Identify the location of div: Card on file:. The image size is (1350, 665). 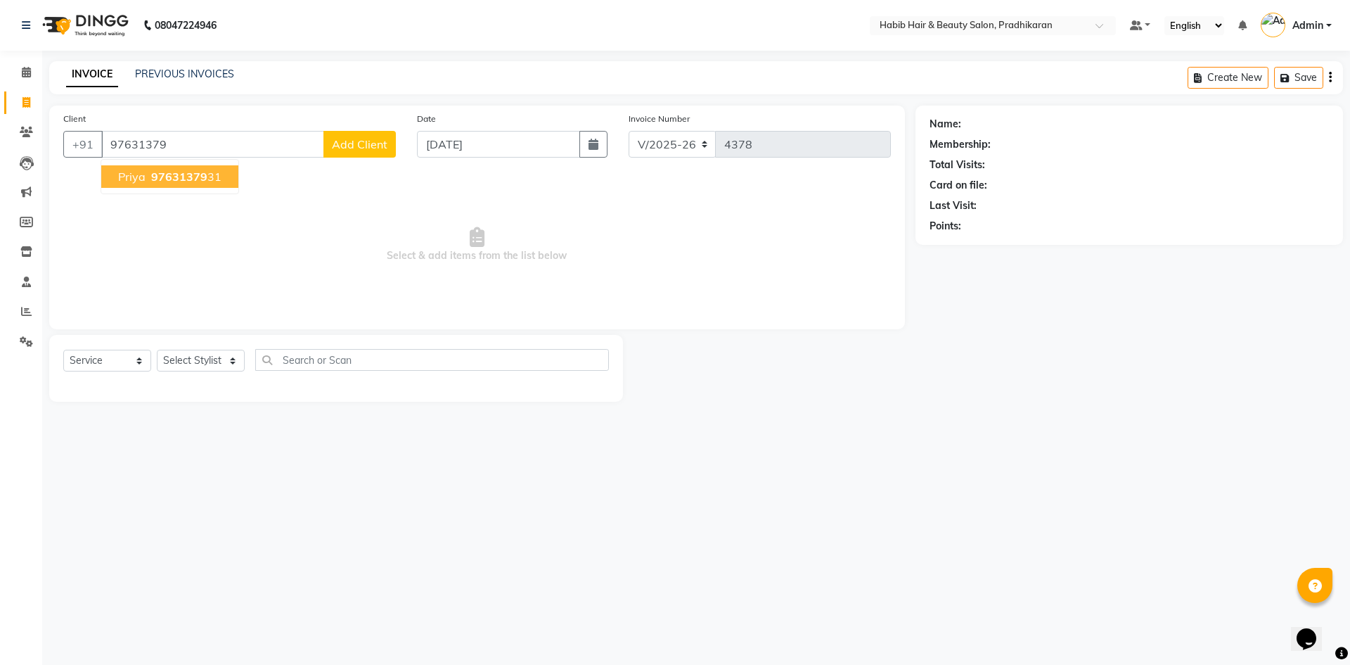
(958, 185).